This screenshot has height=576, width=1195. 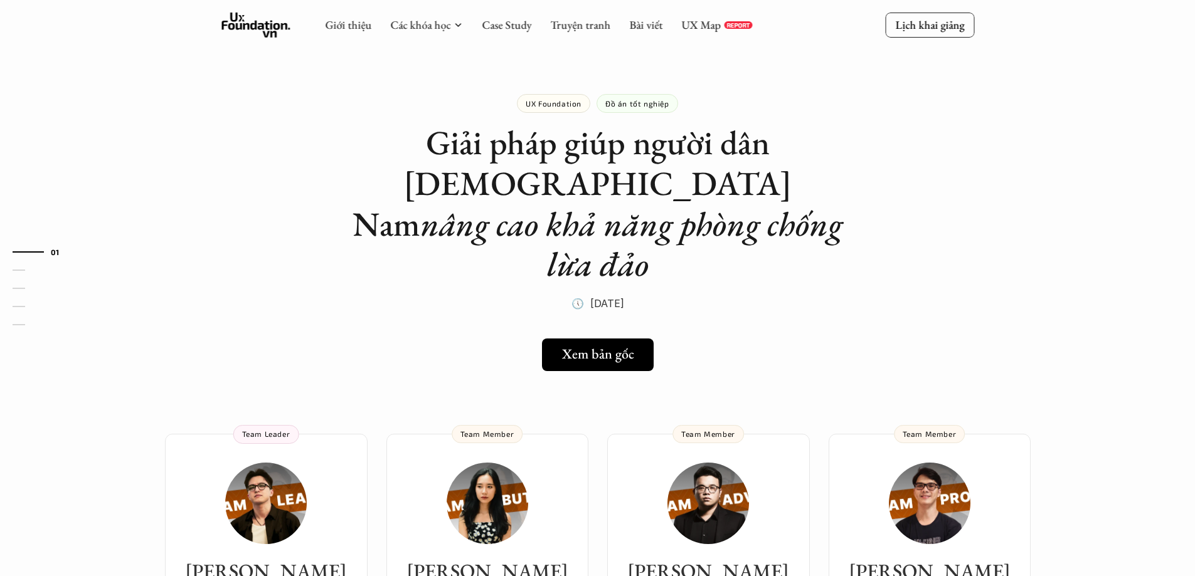 I want to click on a: Case Study, so click(x=506, y=24).